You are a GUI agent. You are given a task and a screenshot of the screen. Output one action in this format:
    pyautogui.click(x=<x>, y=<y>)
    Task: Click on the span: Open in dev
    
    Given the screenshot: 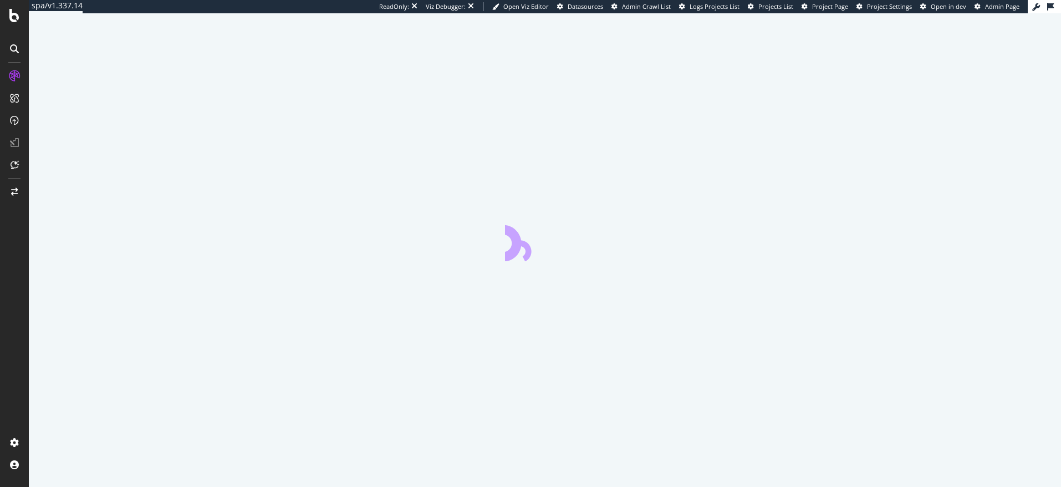 What is the action you would take?
    pyautogui.click(x=948, y=6)
    